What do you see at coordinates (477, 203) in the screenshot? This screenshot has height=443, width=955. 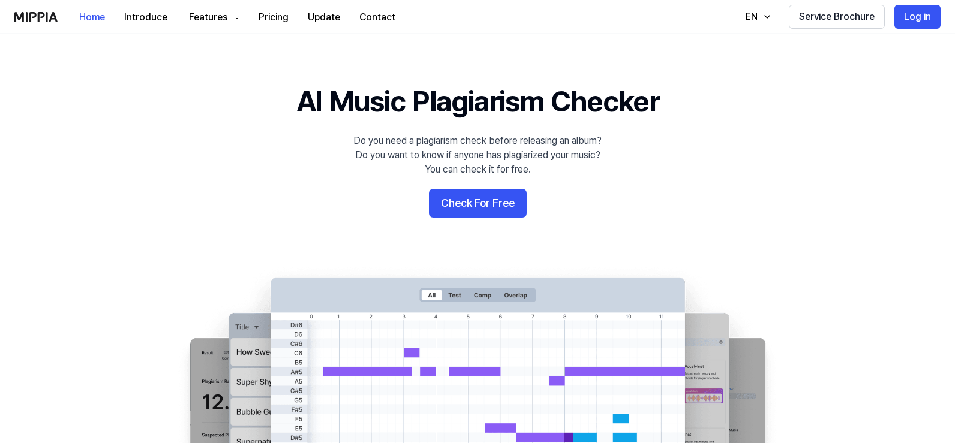 I see `button: Check For Free` at bounding box center [477, 203].